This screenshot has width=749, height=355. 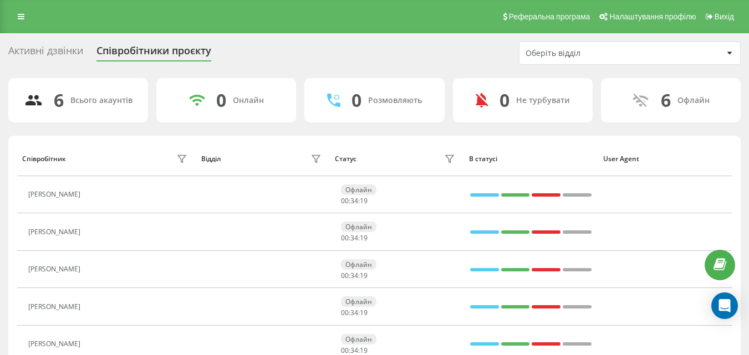 I want to click on div: Співробітник, so click(x=44, y=159).